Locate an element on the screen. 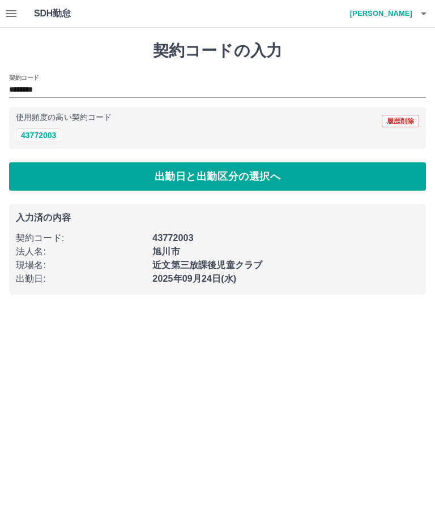 This screenshot has width=435, height=521. b: 近文第三放課後児童クラブ is located at coordinates (207, 265).